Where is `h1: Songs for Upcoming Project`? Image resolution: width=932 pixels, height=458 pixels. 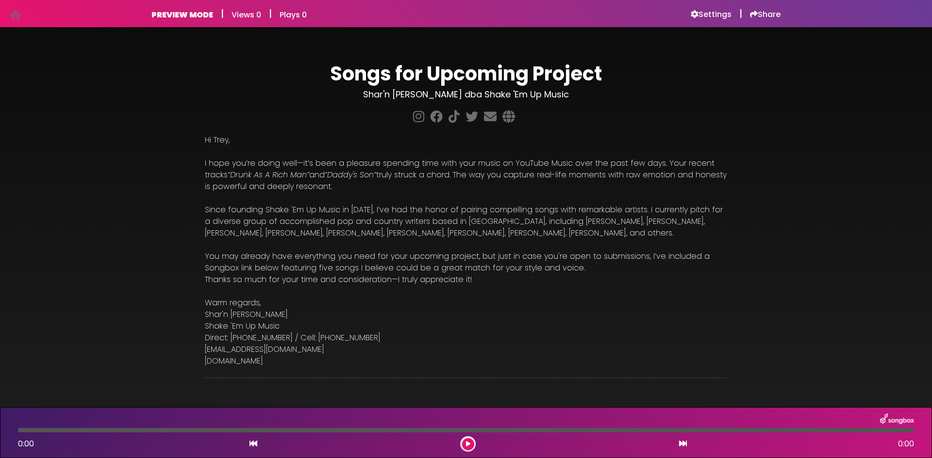
h1: Songs for Upcoming Project is located at coordinates (466, 74).